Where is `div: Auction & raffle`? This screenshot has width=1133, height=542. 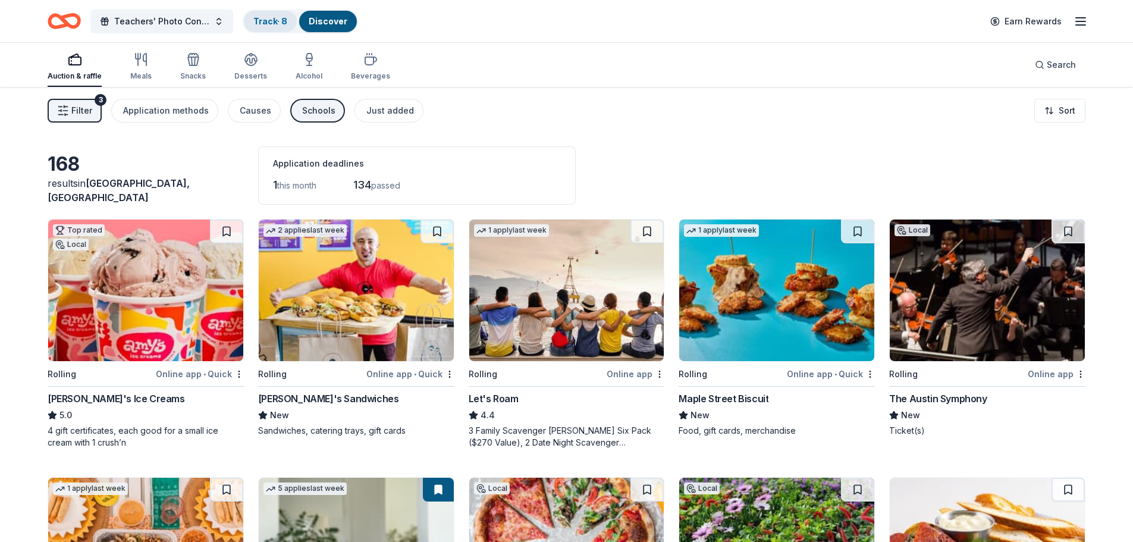 div: Auction & raffle is located at coordinates (74, 76).